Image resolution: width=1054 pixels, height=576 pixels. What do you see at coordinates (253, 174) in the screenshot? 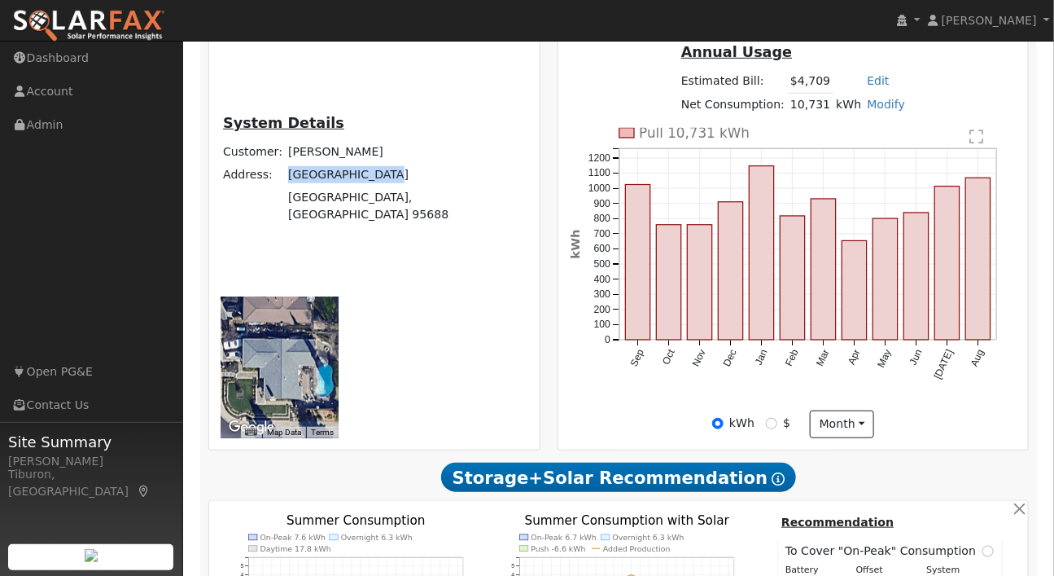
I see `td: Address:` at bounding box center [253, 174].